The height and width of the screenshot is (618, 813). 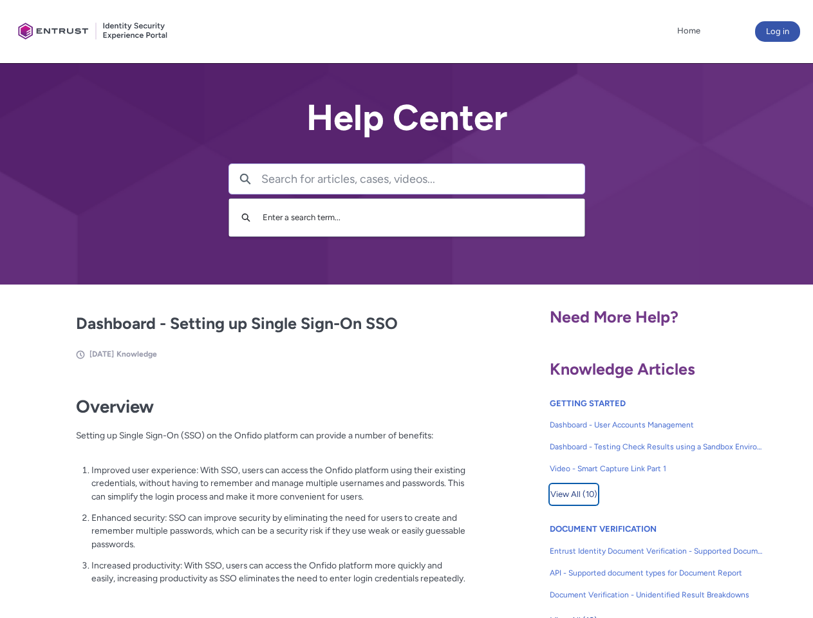 I want to click on span: Document Verification - Unidentified Result Breakdowns, so click(x=656, y=595).